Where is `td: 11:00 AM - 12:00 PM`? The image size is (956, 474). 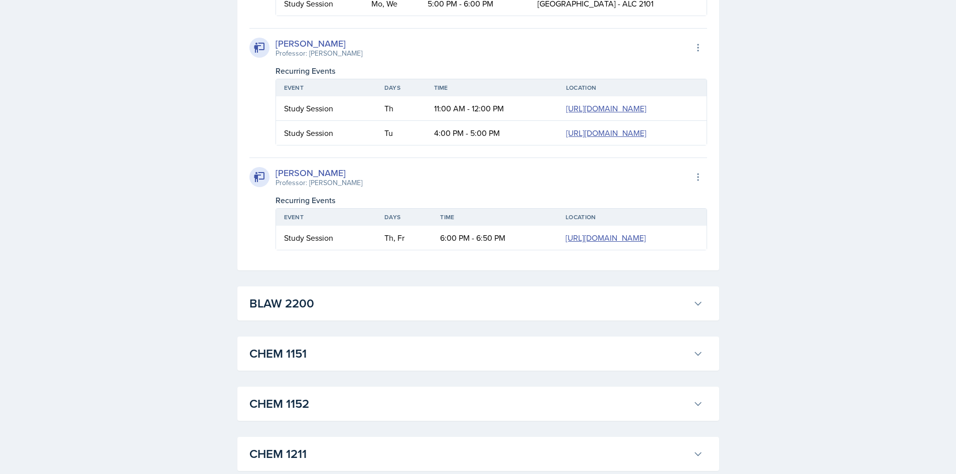 td: 11:00 AM - 12:00 PM is located at coordinates (492, 108).